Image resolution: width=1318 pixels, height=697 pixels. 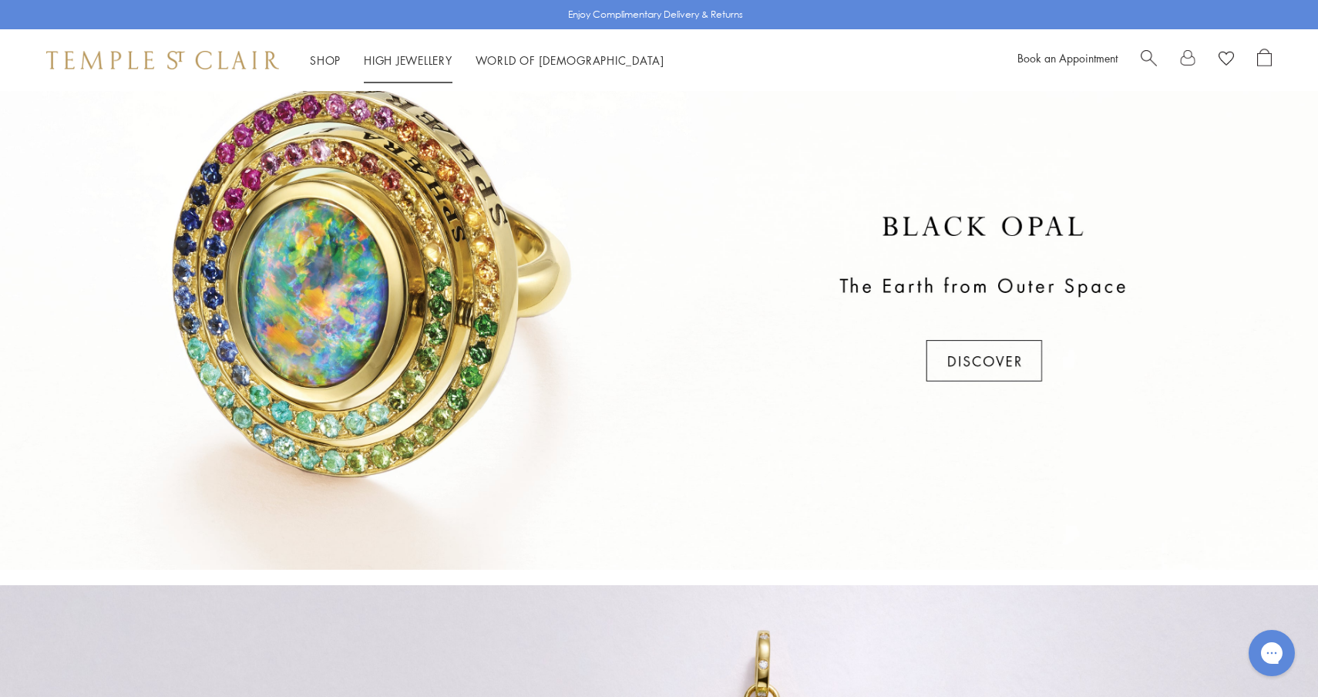 What do you see at coordinates (655, 15) in the screenshot?
I see `p: Enjoy Complimentary Delivery & Returns` at bounding box center [655, 15].